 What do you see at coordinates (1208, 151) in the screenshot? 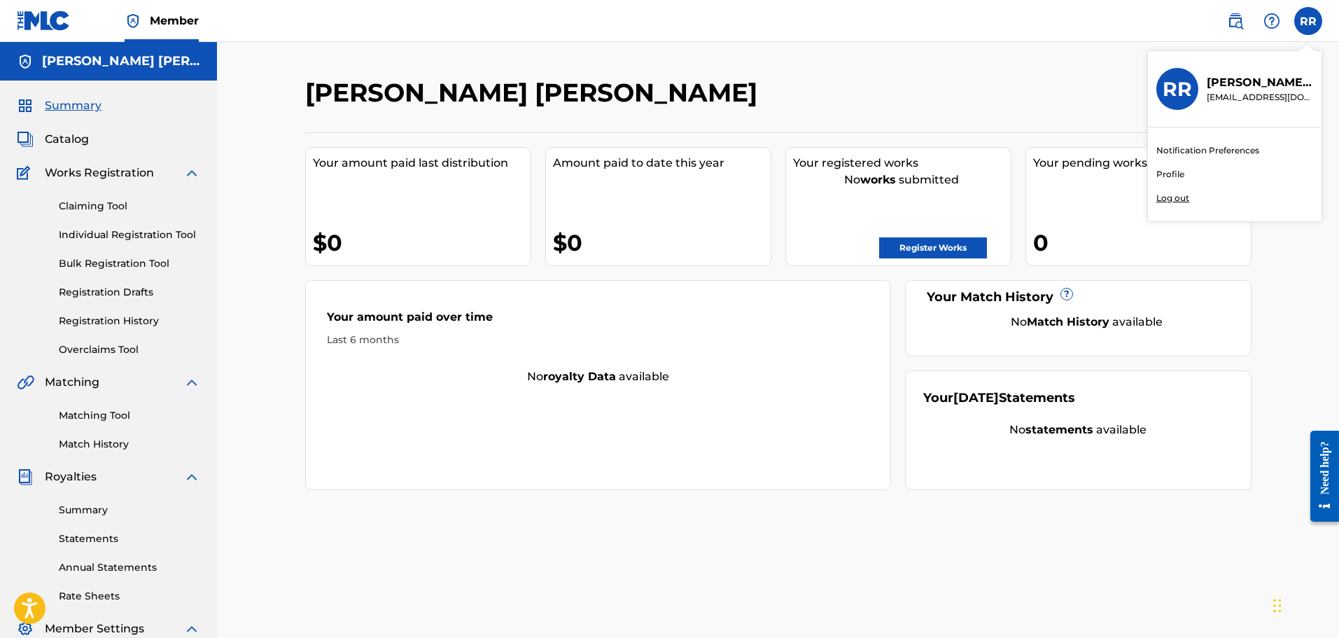
I see `a: Notification Preferences` at bounding box center [1208, 151].